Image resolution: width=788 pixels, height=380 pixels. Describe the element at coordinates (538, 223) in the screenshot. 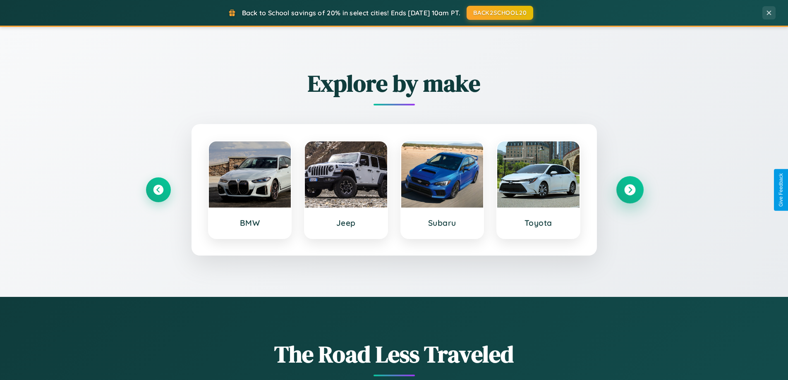

I see `h3: Toyota` at that location.